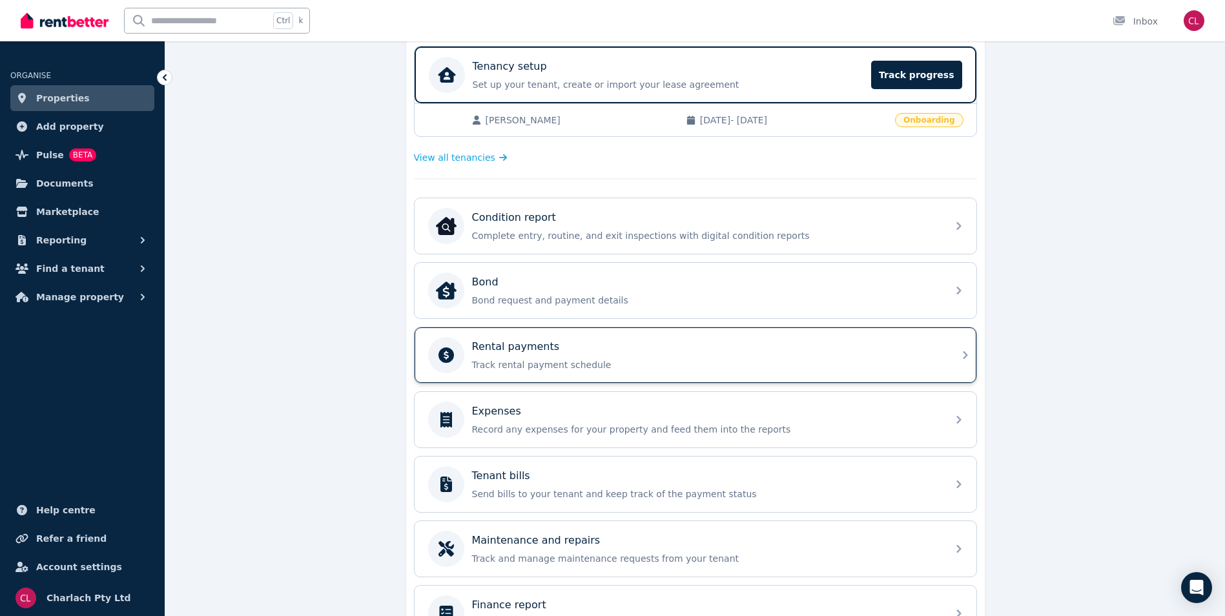 The image size is (1225, 616). Describe the element at coordinates (65, 21) in the screenshot. I see `img: RentBetter` at that location.